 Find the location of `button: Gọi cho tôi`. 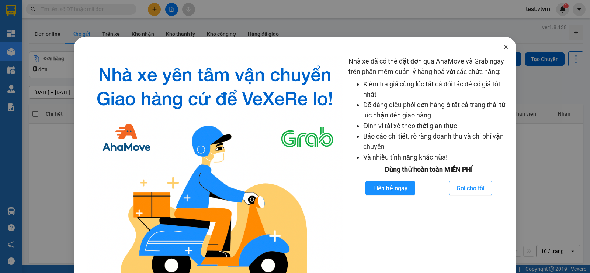

button: Gọi cho tôi is located at coordinates (471, 188).